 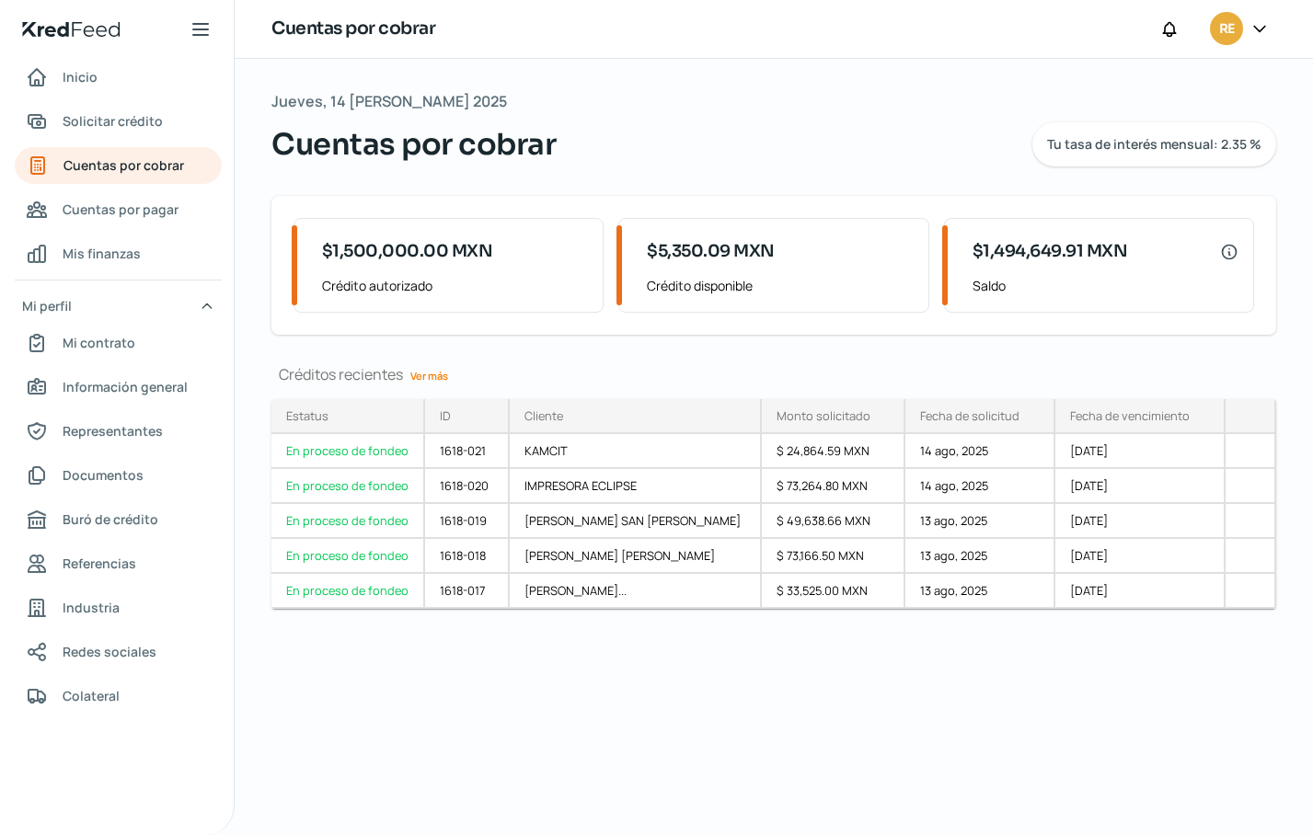 I want to click on span: Mi contrato, so click(x=98, y=342).